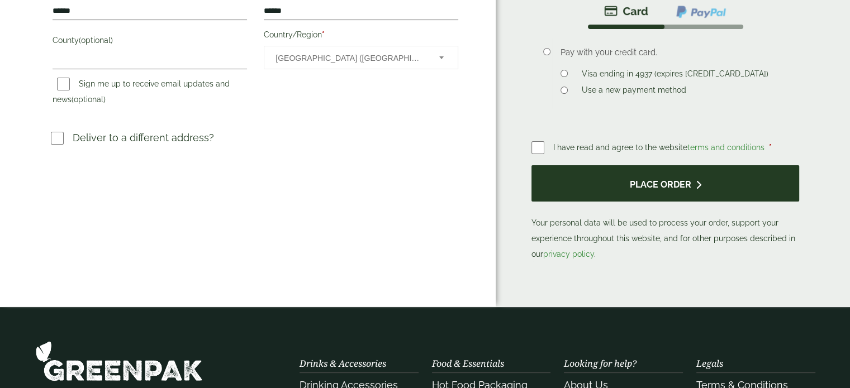 Image resolution: width=850 pixels, height=388 pixels. I want to click on label: County, so click(150, 42).